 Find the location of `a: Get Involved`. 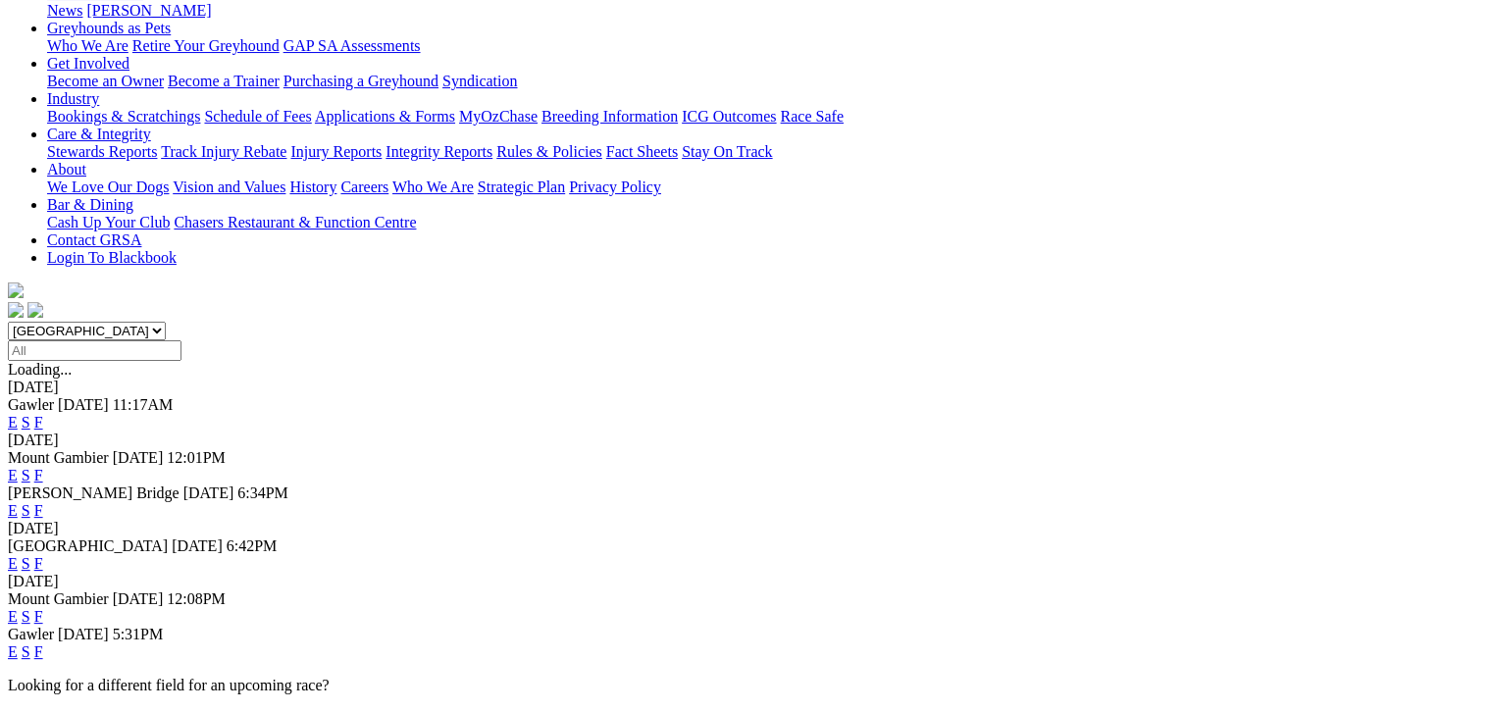

a: Get Involved is located at coordinates (88, 63).